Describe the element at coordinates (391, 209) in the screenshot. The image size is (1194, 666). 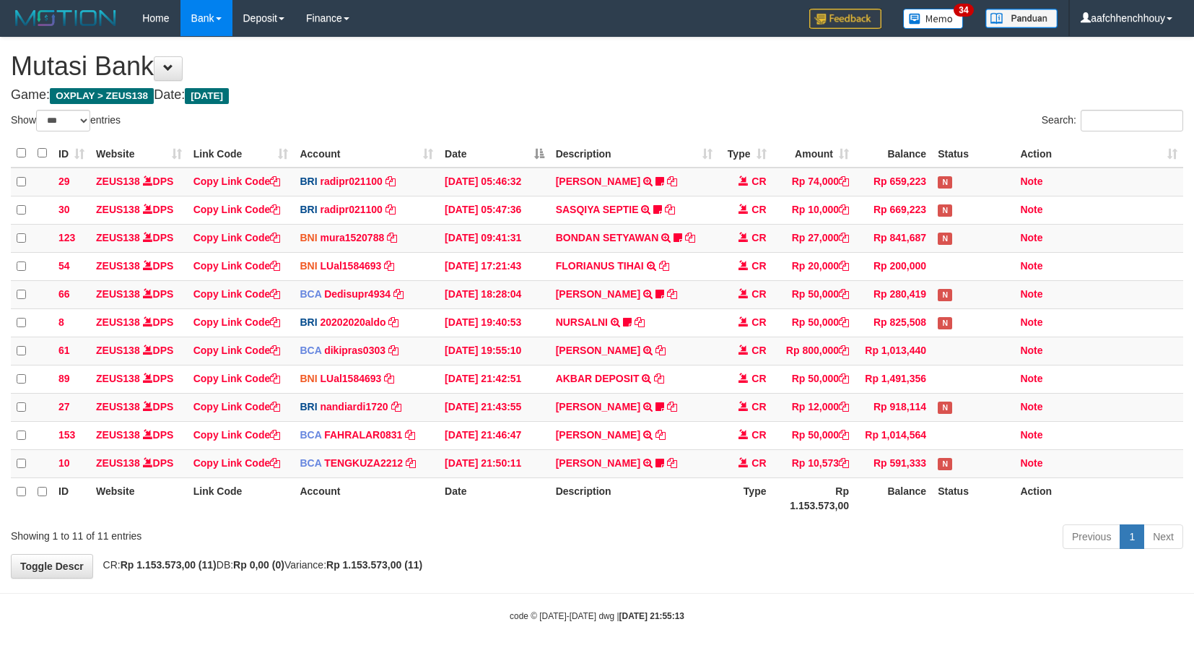
I see `a: Copy radipr021100 to clipboard` at that location.